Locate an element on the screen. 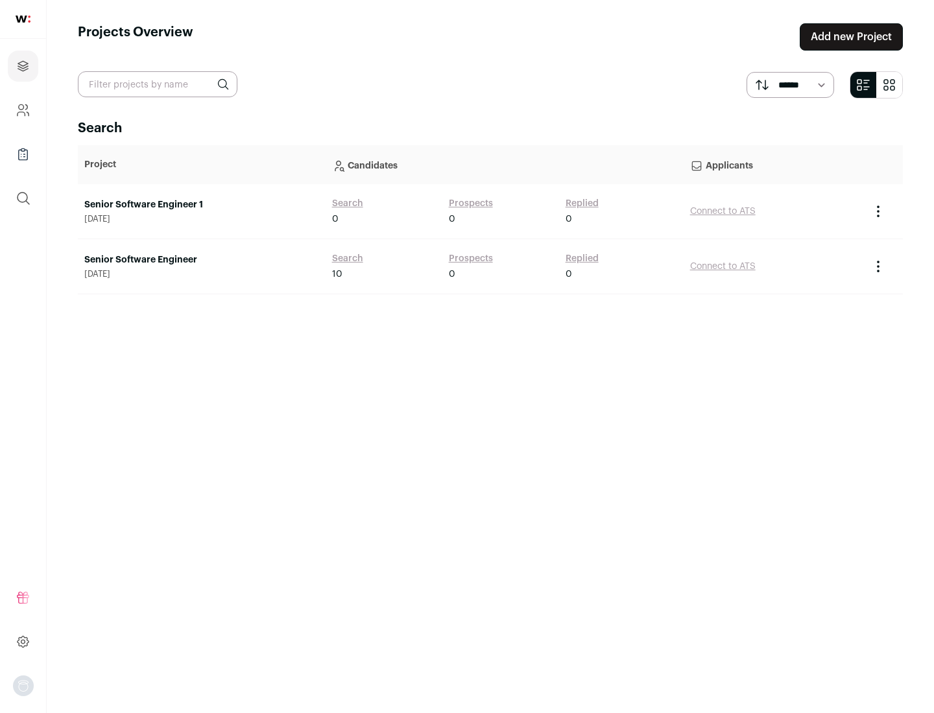 This screenshot has width=934, height=713. p: Applicants is located at coordinates (774, 165).